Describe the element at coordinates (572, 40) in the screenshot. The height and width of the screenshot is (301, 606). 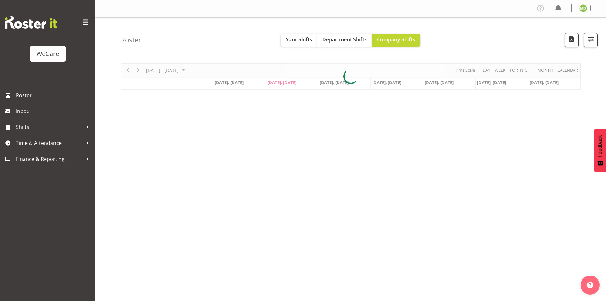
I see `button: Download a PDF of the roster according to the set date range.` at that location.